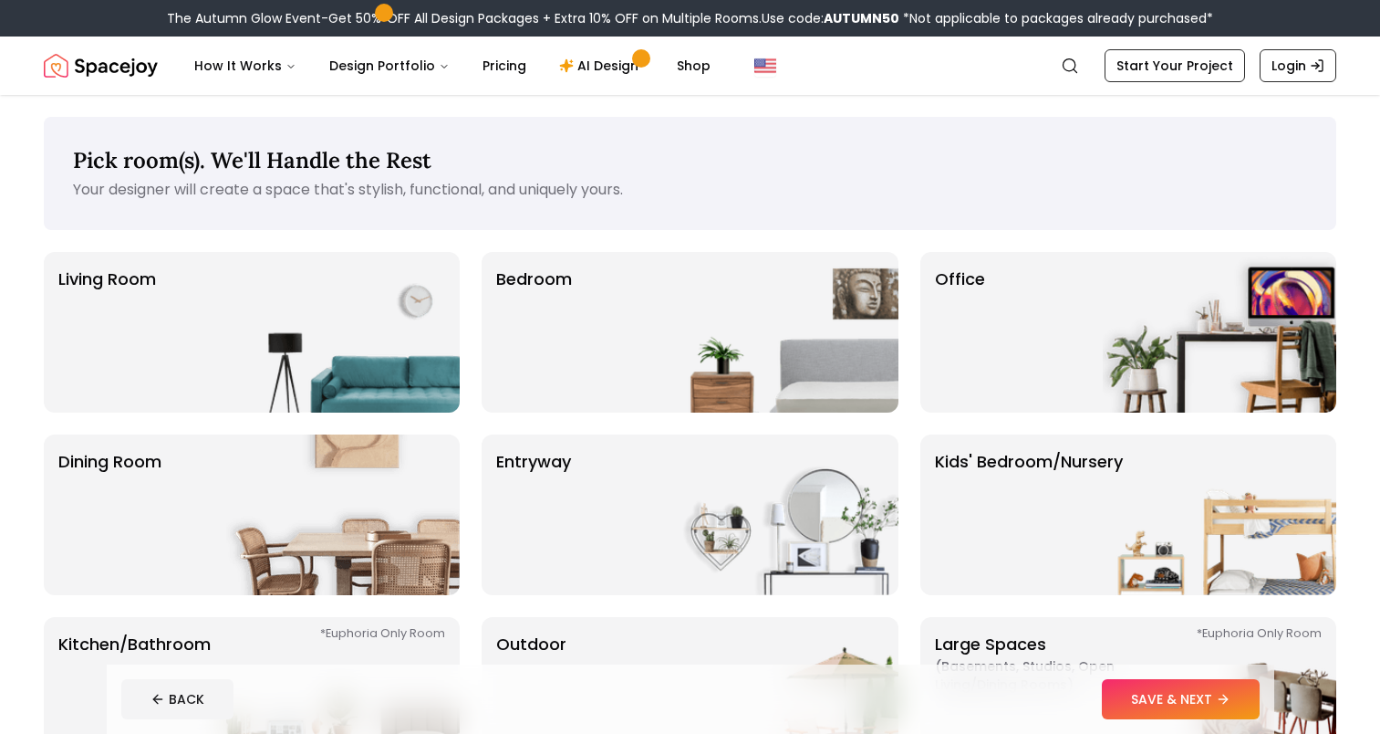 The image size is (1380, 734). Describe the element at coordinates (1181, 699) in the screenshot. I see `button: SAVE & NEXT` at that location.